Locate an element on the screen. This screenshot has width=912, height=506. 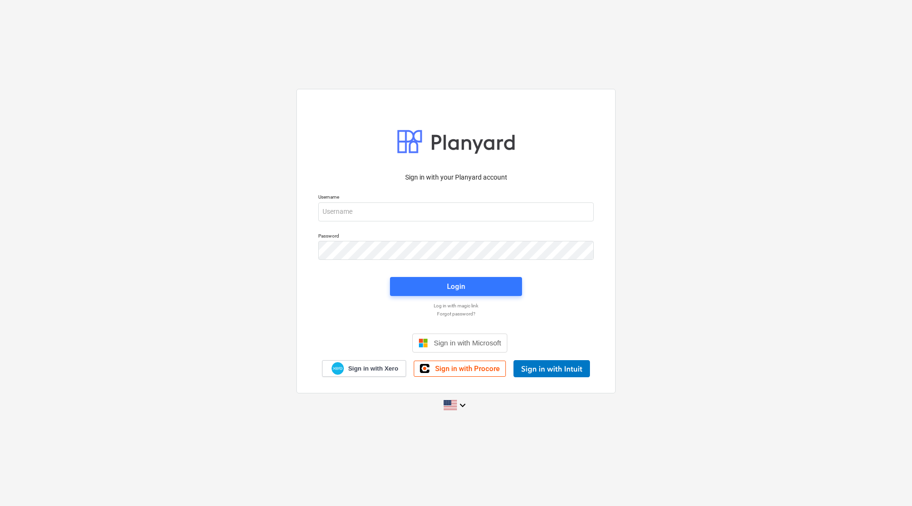
span: Sign in with Xero is located at coordinates (373, 369).